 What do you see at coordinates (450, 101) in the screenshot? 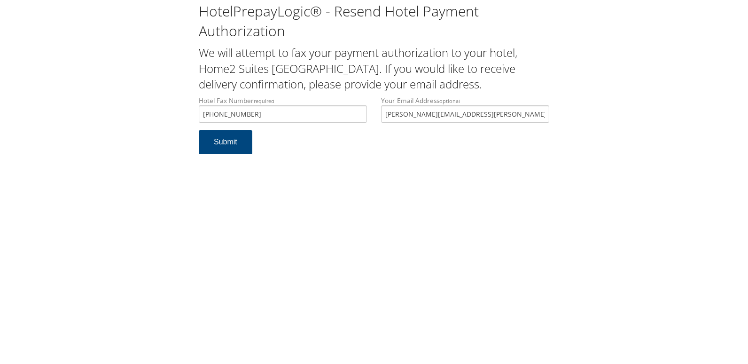
I see `small: optional` at bounding box center [450, 101].